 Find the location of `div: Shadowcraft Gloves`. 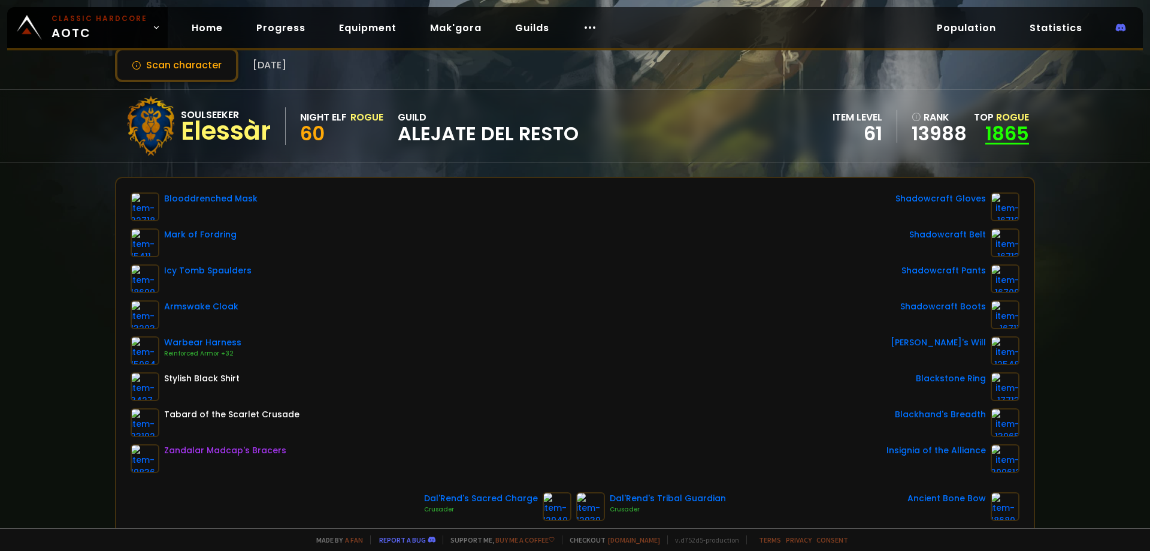

div: Shadowcraft Gloves is located at coordinates (941, 198).